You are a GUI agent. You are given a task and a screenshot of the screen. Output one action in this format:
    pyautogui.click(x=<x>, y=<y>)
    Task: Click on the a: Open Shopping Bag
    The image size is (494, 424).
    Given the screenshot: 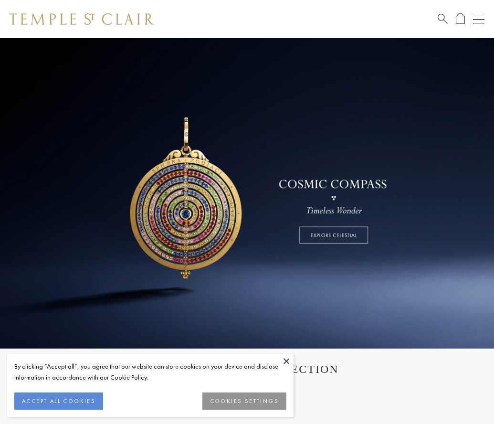 What is the action you would take?
    pyautogui.click(x=460, y=19)
    